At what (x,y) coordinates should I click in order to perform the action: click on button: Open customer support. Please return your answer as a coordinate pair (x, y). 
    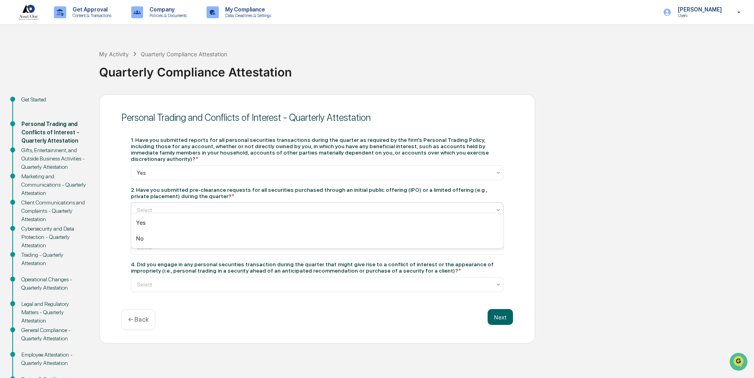
    Looking at the image, I should click on (10, 10).